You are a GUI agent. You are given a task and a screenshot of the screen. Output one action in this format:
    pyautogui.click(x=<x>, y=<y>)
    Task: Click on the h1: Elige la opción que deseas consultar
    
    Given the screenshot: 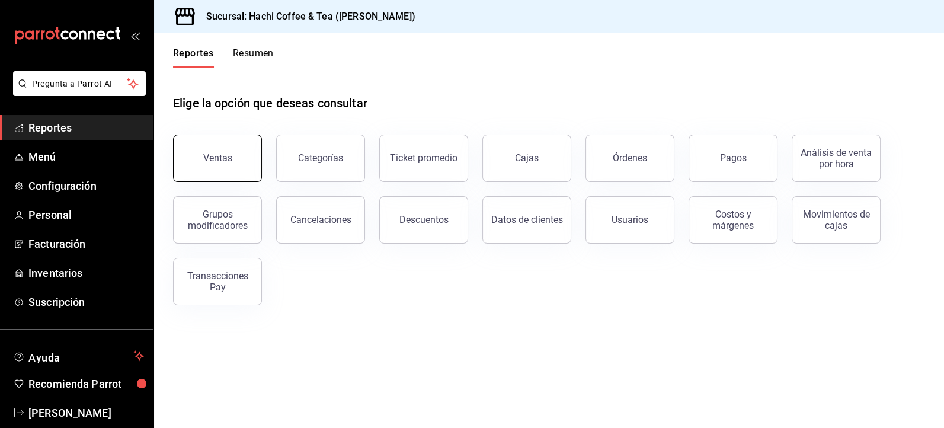 What is the action you would take?
    pyautogui.click(x=270, y=103)
    